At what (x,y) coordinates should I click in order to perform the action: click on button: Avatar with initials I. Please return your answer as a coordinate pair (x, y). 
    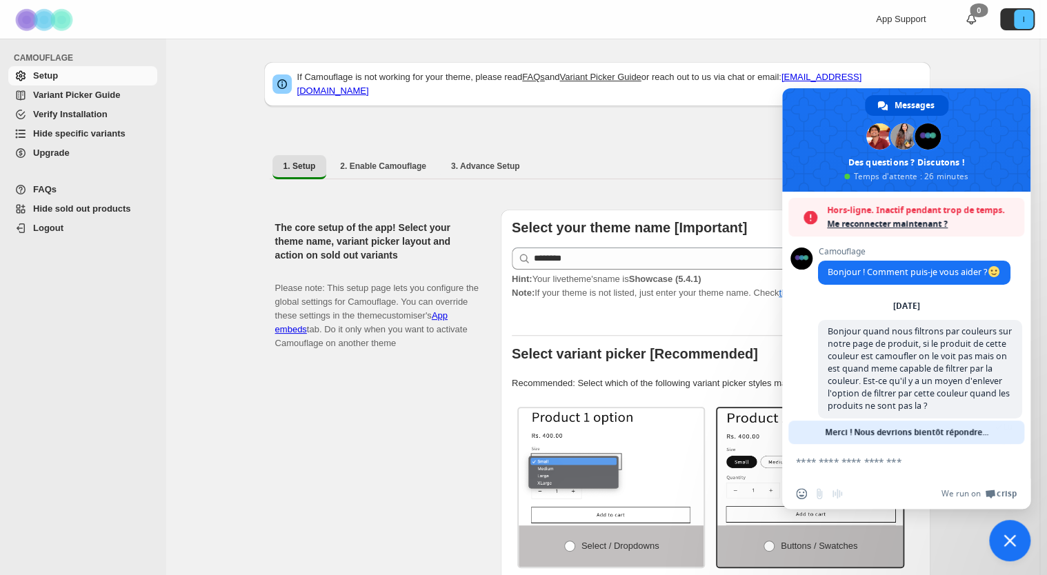
    Looking at the image, I should click on (1017, 19).